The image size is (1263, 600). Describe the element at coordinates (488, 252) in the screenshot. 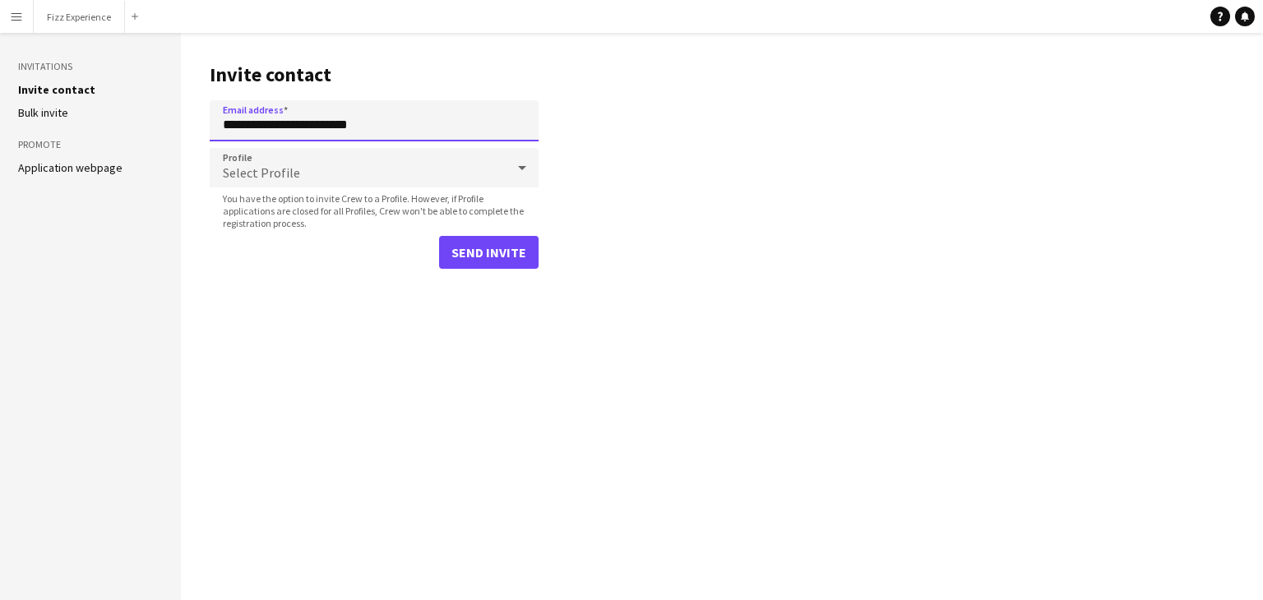

I see `button: Send invite` at that location.